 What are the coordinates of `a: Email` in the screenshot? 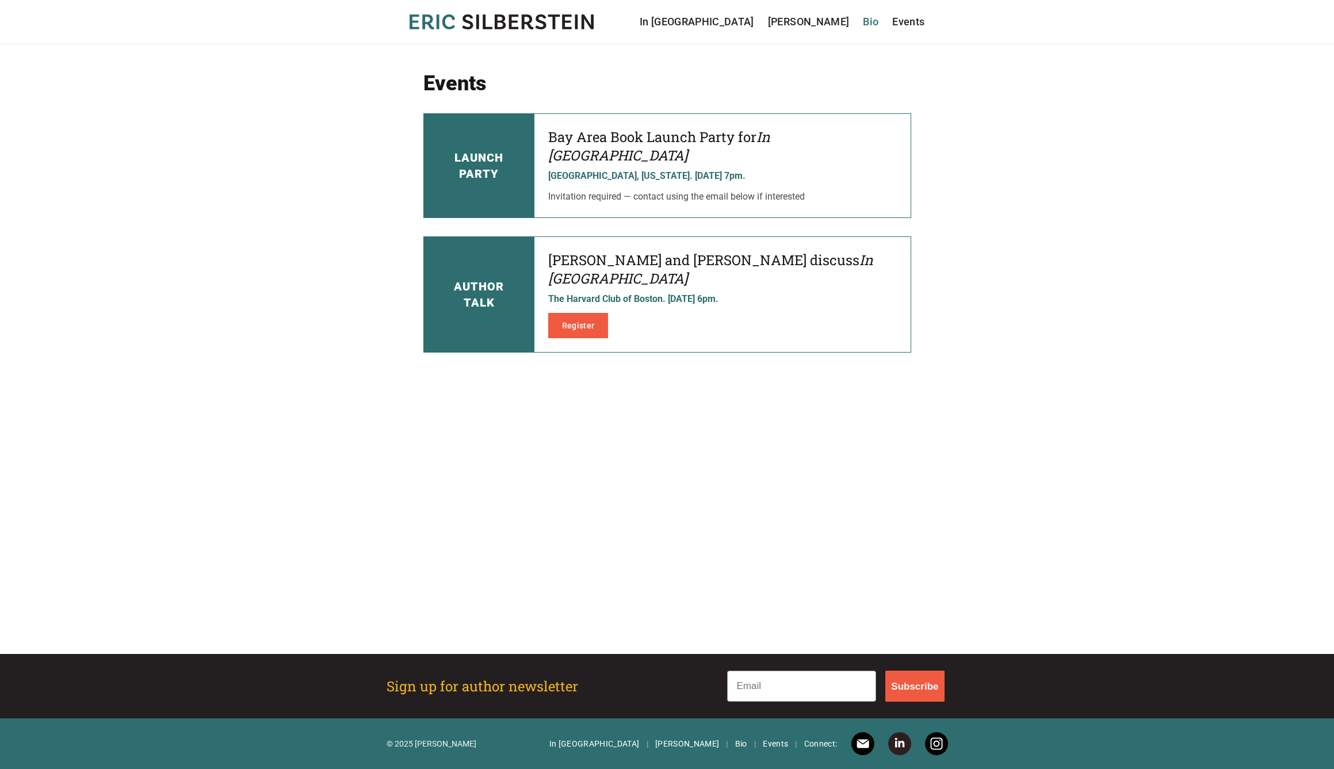 It's located at (863, 744).